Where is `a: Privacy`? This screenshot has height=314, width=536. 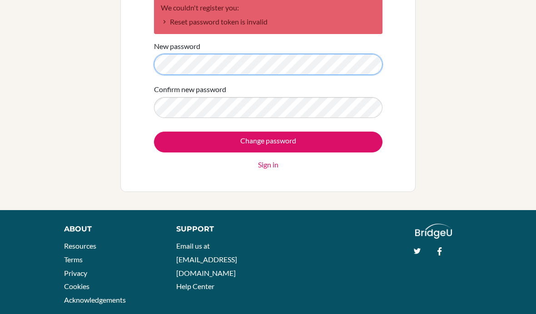 a: Privacy is located at coordinates (75, 273).